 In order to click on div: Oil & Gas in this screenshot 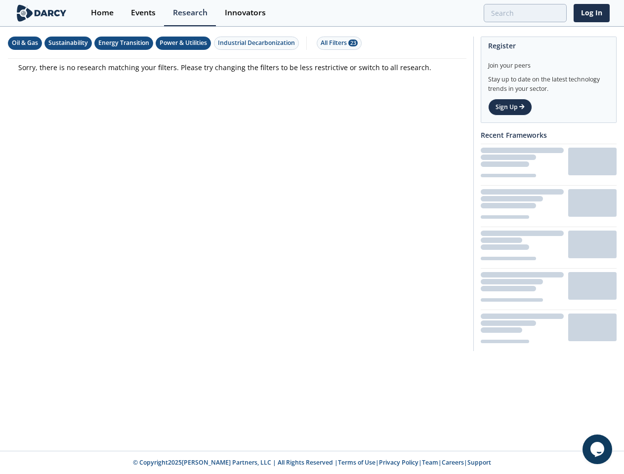, I will do `click(25, 43)`.